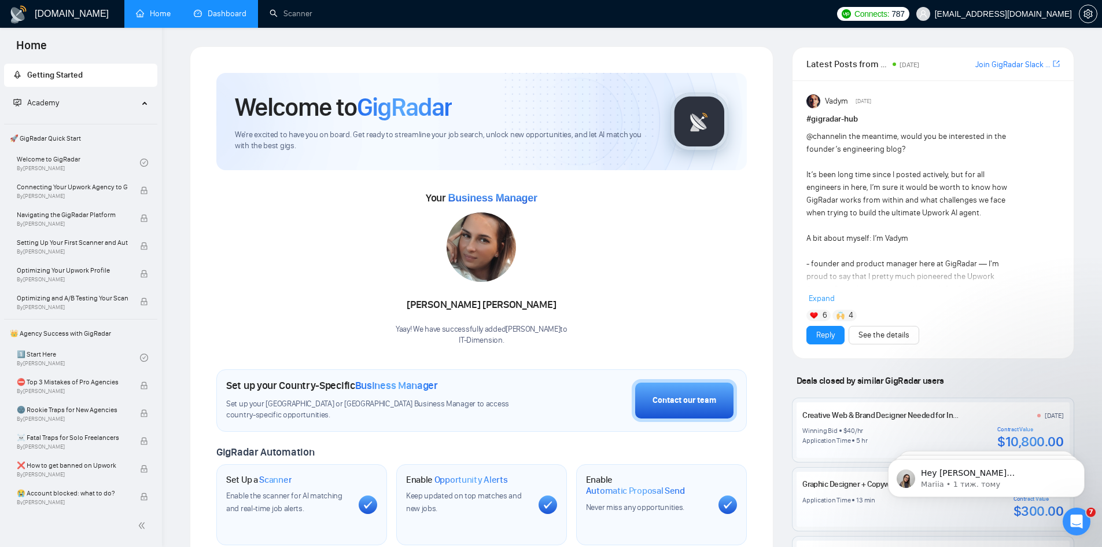 The height and width of the screenshot is (547, 1102). I want to click on h1: # gigradar-hub, so click(933, 119).